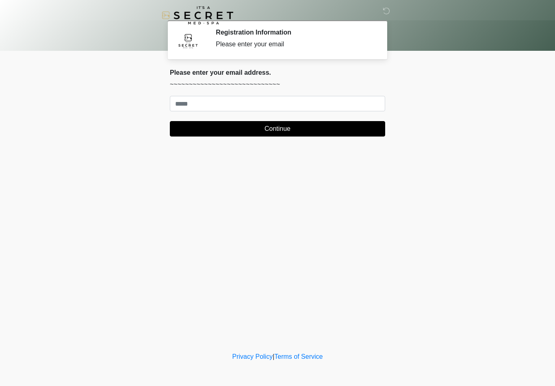 The width and height of the screenshot is (555, 386). Describe the element at coordinates (197, 15) in the screenshot. I see `img: It's A Secret Med Spa Logo` at that location.